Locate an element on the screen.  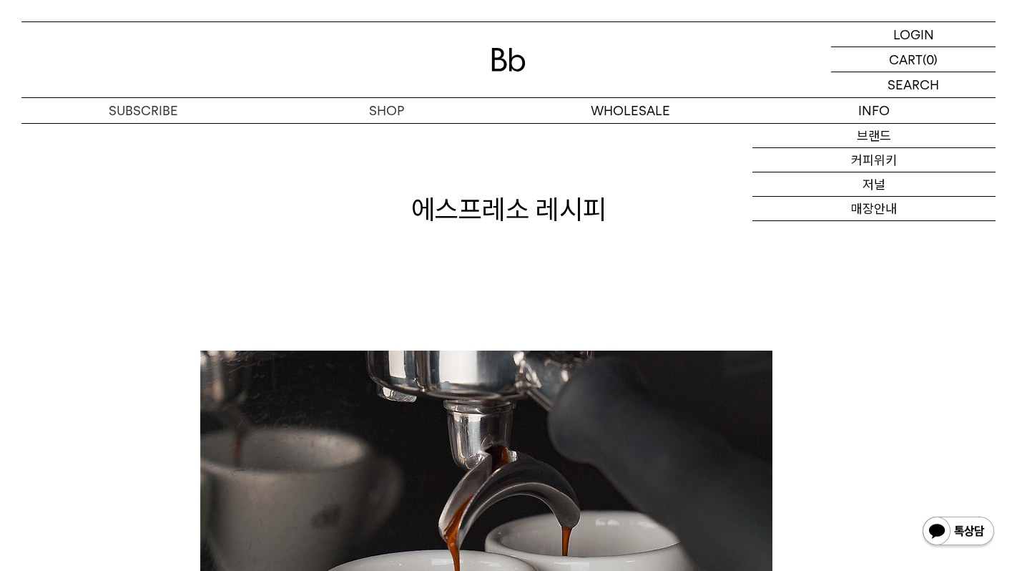
p: SEARCH is located at coordinates (913, 84).